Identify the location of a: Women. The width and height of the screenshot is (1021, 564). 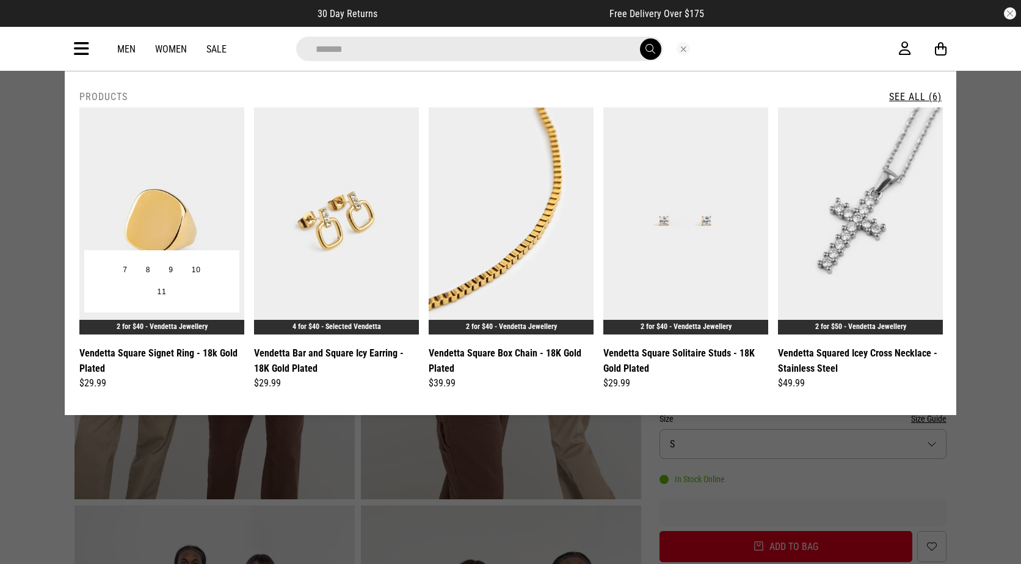
(171, 49).